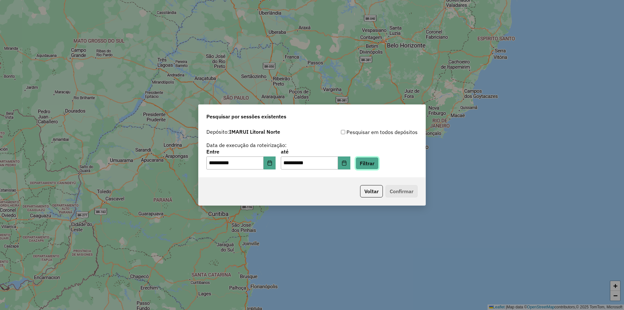  I want to click on button: Voltar, so click(371, 191).